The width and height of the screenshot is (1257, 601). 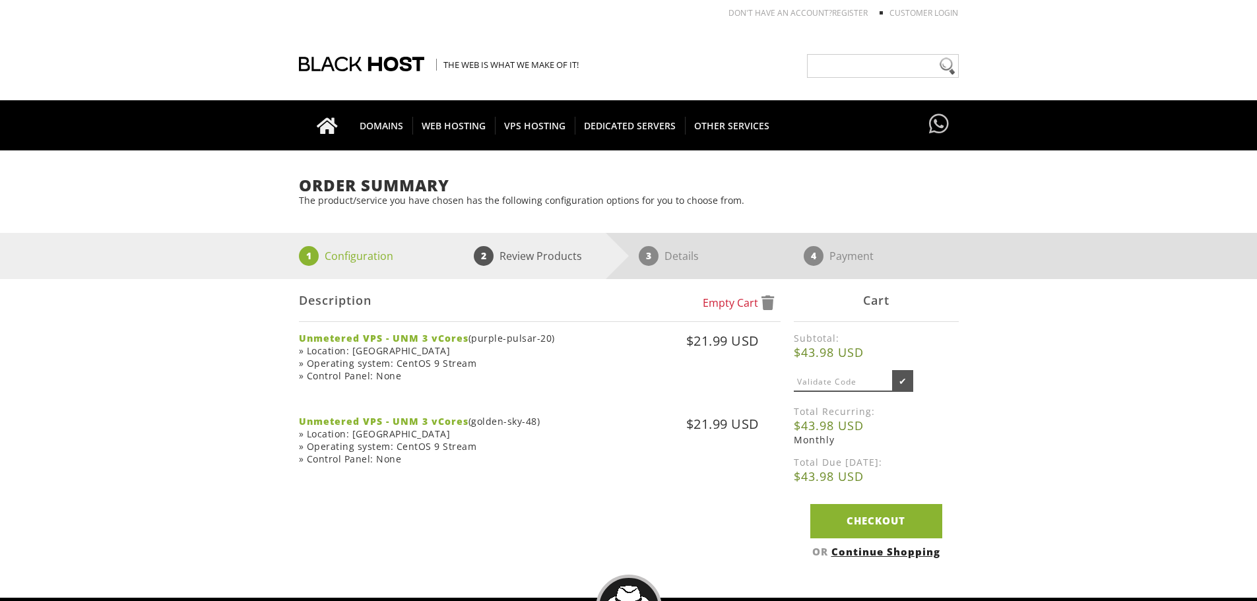 I want to click on a: WEB HOSTING, so click(x=454, y=125).